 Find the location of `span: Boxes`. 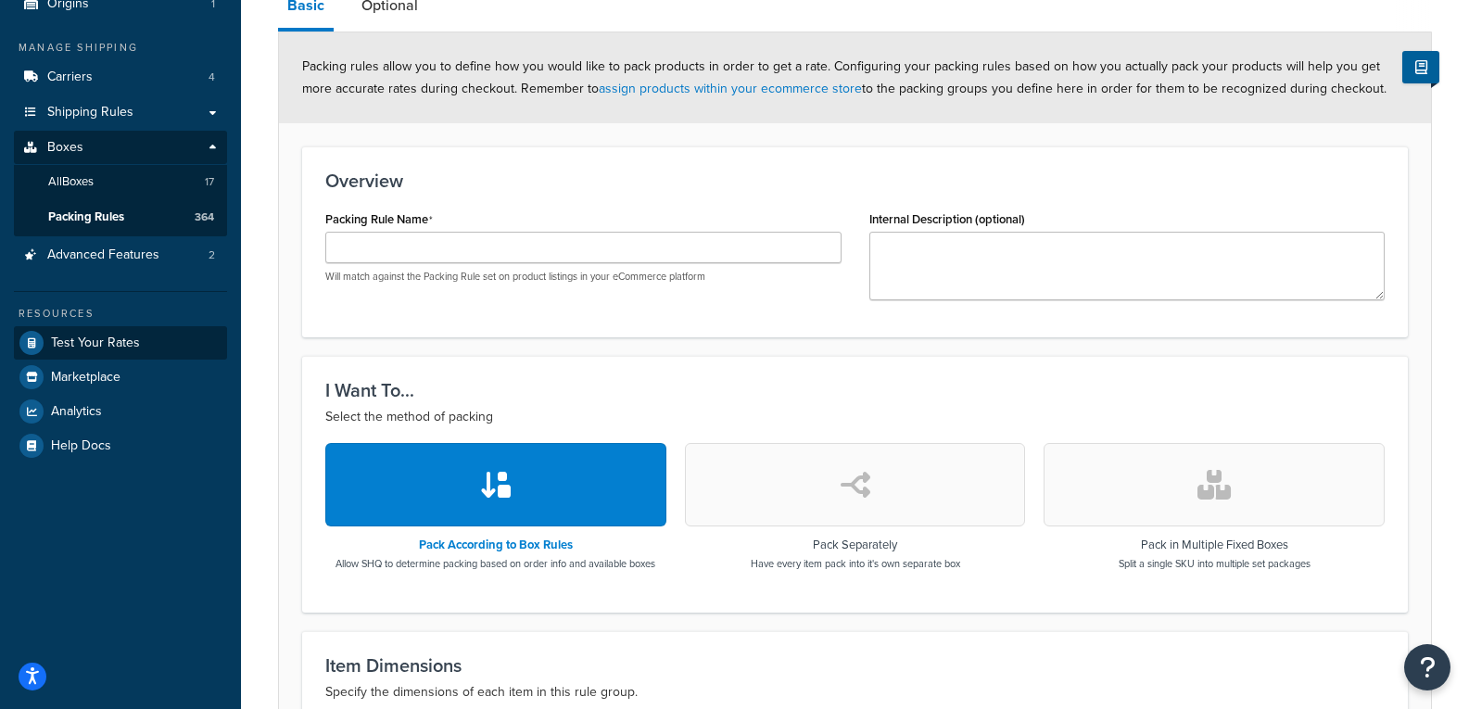

span: Boxes is located at coordinates (65, 147).